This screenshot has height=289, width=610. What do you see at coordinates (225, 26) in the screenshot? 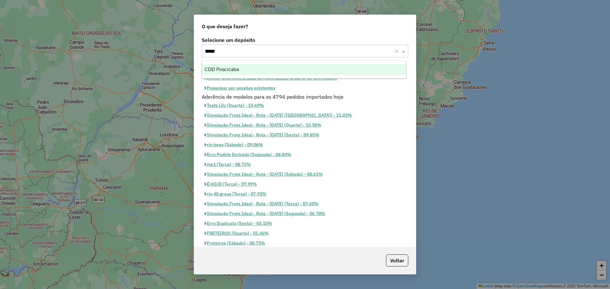
I see `span: O que deseja fazer?` at bounding box center [225, 26].